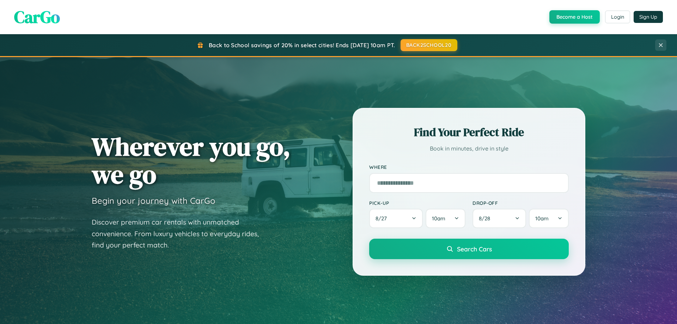 The image size is (677, 324). What do you see at coordinates (180, 234) in the screenshot?
I see `p: Discover premium car rentals with unmatched convenience. From luxury vehicles to everyday rides, ...` at bounding box center [180, 234].